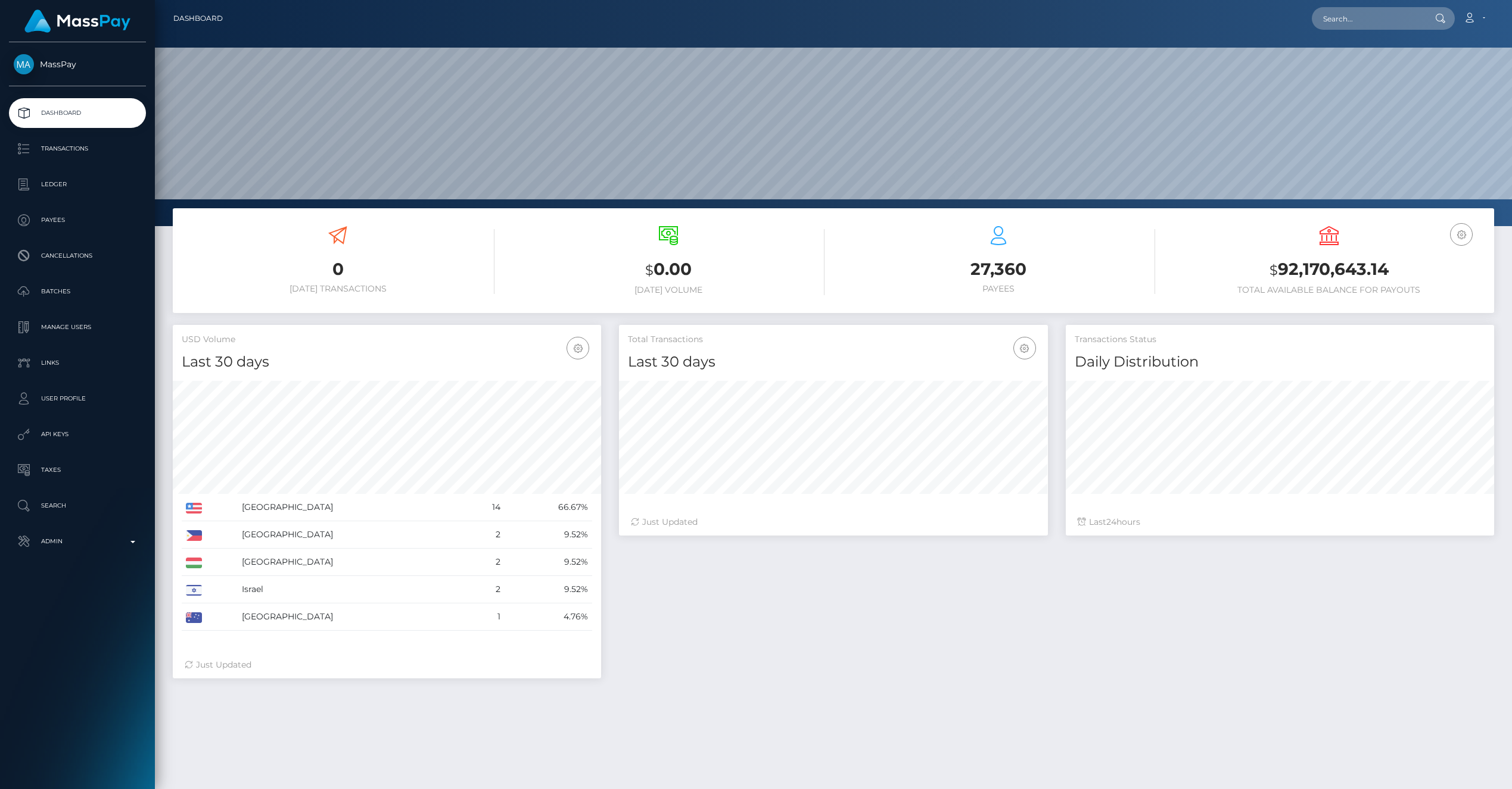 The width and height of the screenshot is (1512, 789). I want to click on h3: 92,170,643.14, so click(1329, 270).